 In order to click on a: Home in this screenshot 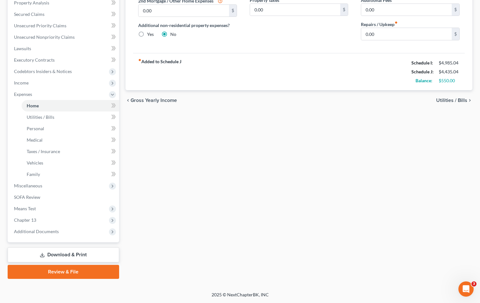, I will do `click(70, 106)`.